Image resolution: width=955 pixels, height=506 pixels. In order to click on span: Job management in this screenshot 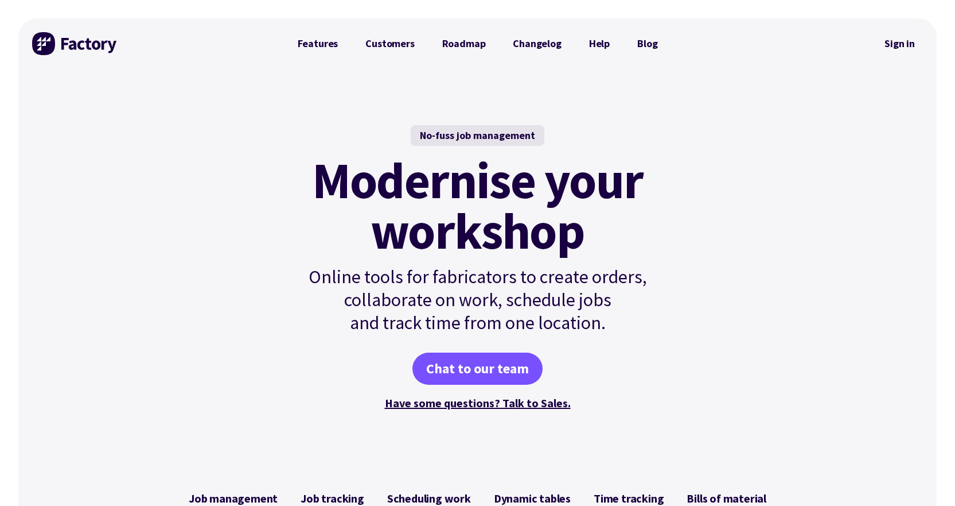, I will do `click(233, 498)`.